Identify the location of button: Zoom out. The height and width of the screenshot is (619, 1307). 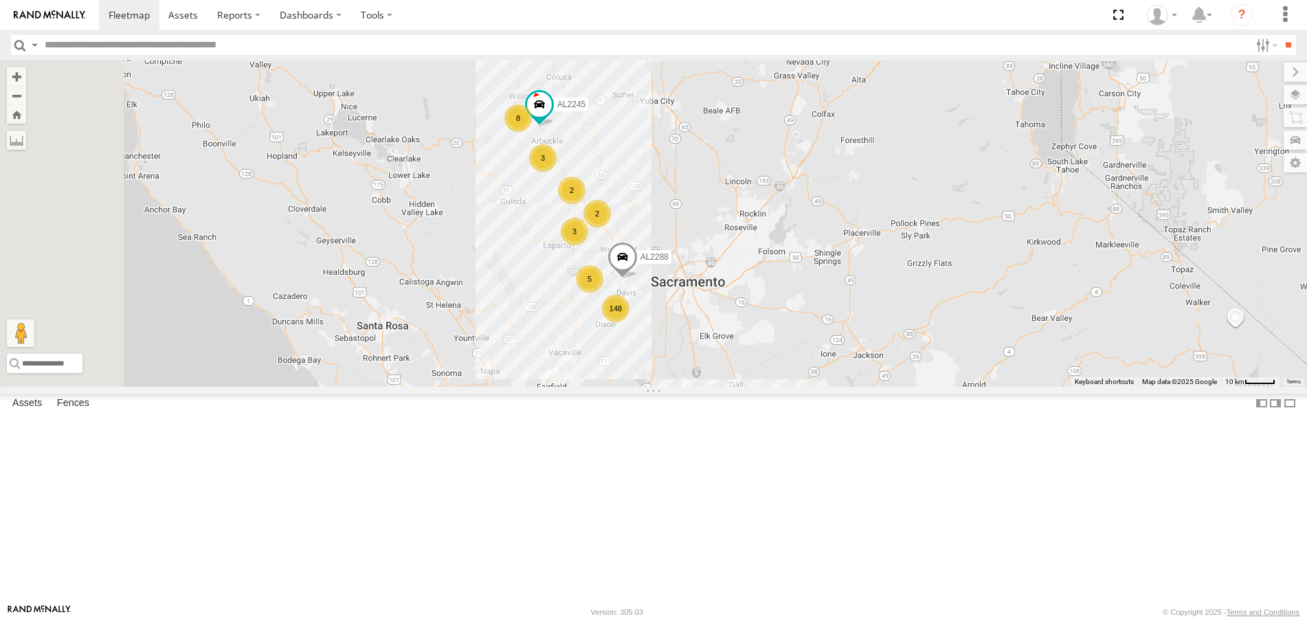
(16, 96).